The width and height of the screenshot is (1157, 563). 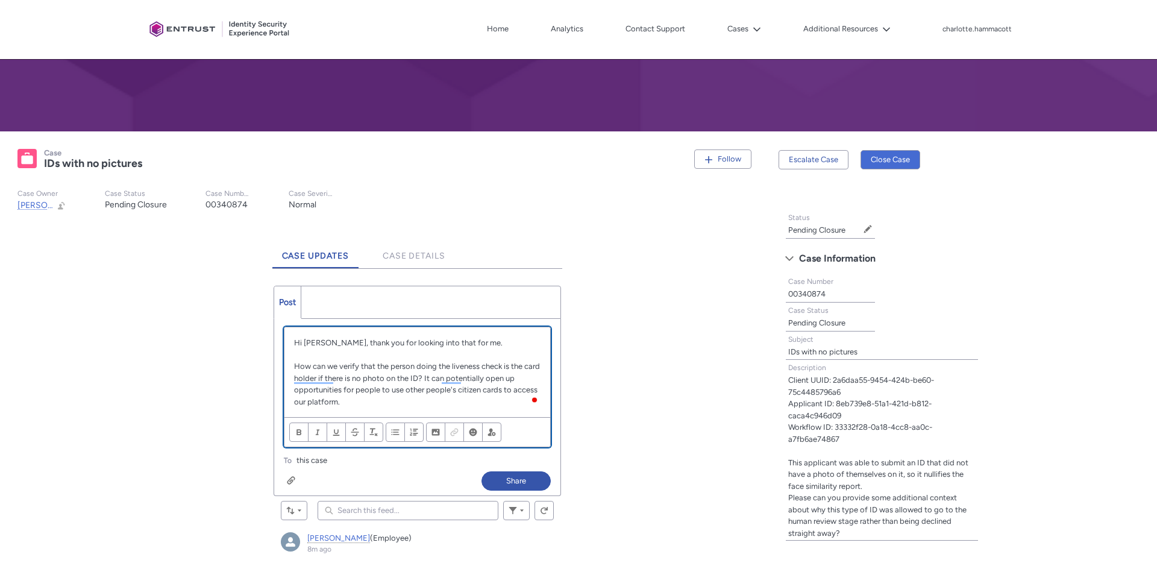 I want to click on button: Numbered List, so click(x=414, y=432).